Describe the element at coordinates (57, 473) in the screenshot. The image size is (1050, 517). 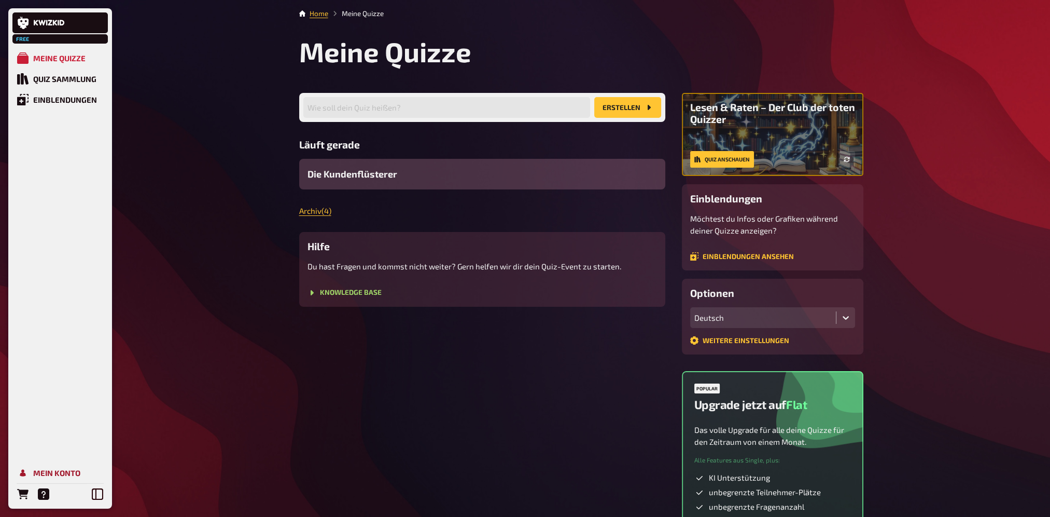
I see `div: Mein Konto` at that location.